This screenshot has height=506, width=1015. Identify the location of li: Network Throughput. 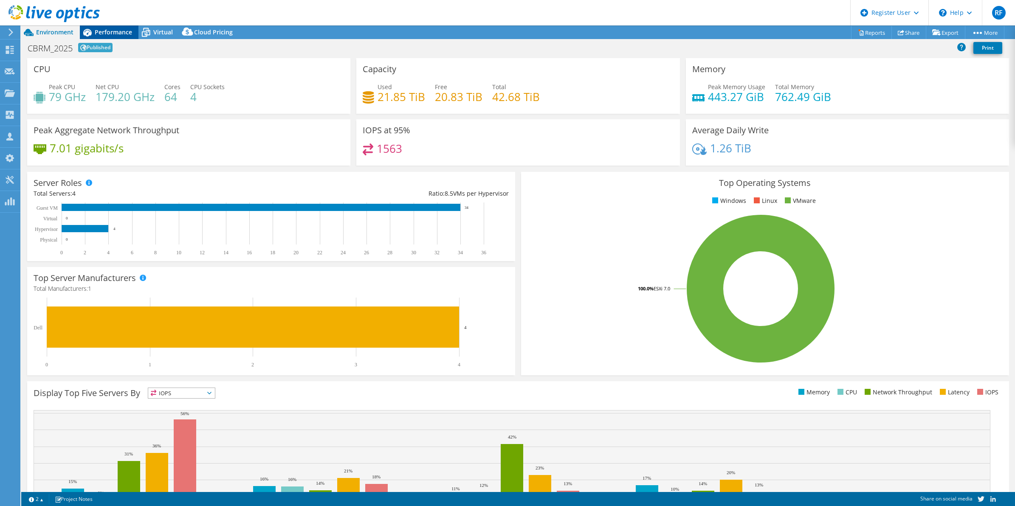
(897, 392).